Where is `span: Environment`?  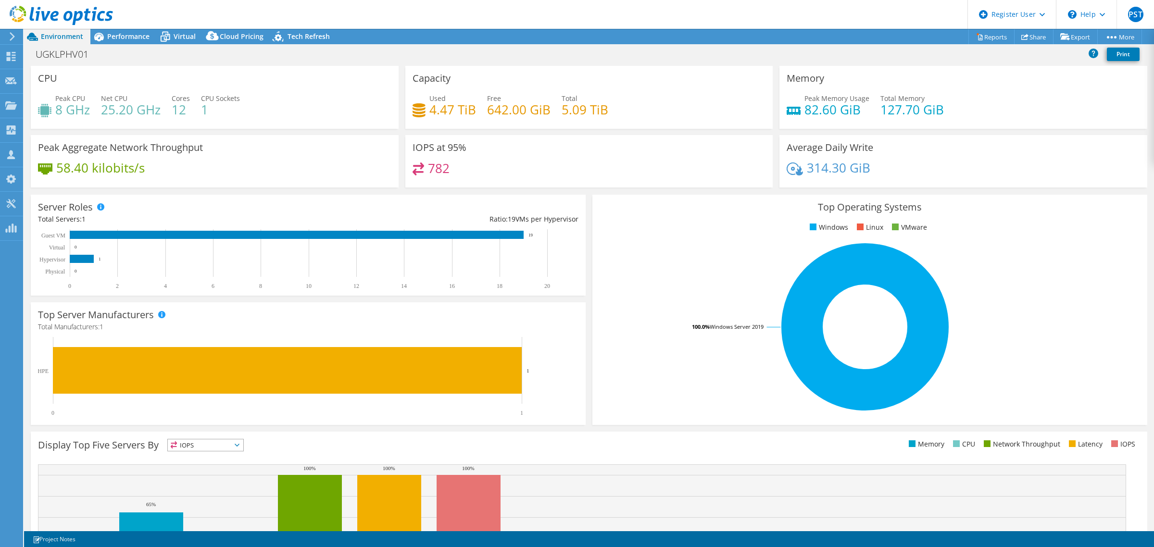 span: Environment is located at coordinates (62, 36).